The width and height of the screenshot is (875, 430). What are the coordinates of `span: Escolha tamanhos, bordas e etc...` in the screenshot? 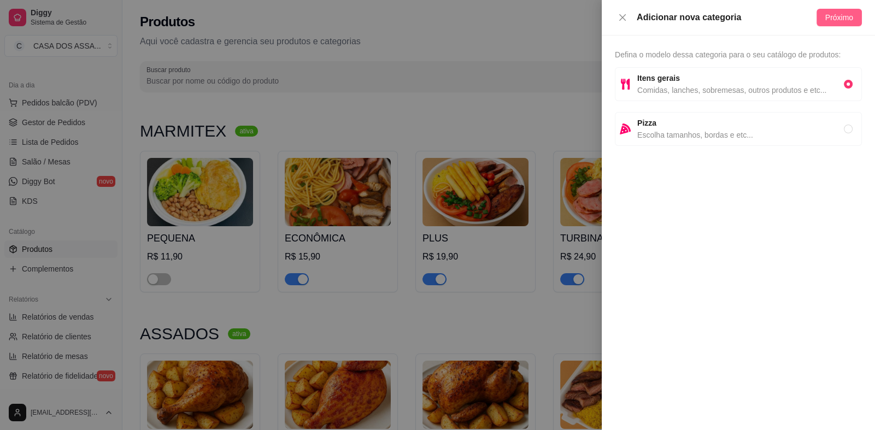 It's located at (741, 135).